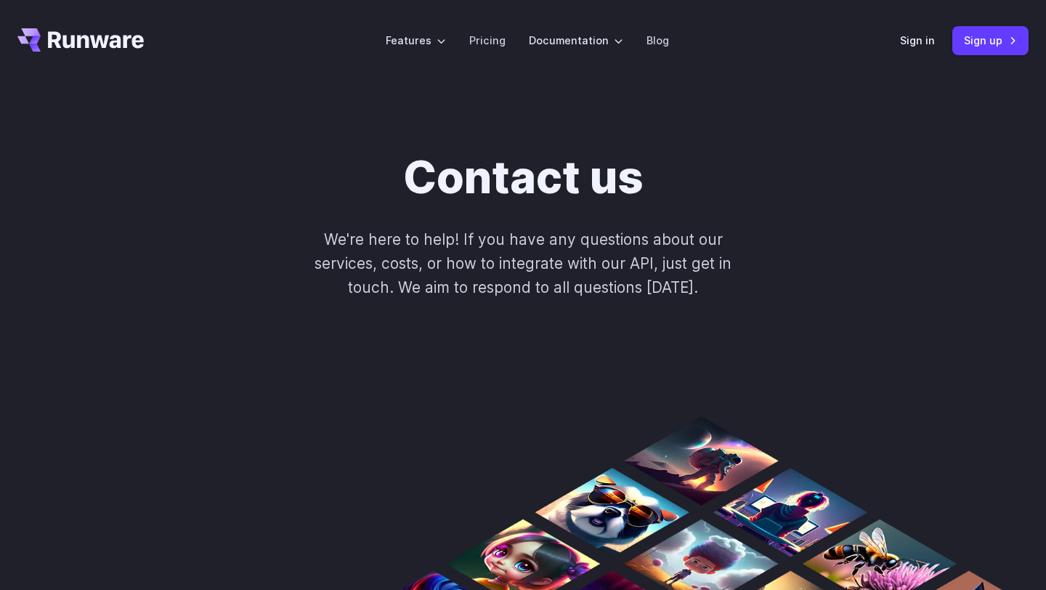 The image size is (1046, 590). I want to click on p: We're here to help! If you have any questions about our services, costs, or how to integrate with..., so click(523, 264).